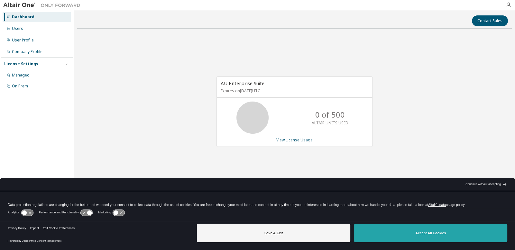  Describe the element at coordinates (23, 40) in the screenshot. I see `div: User Profile` at that location.